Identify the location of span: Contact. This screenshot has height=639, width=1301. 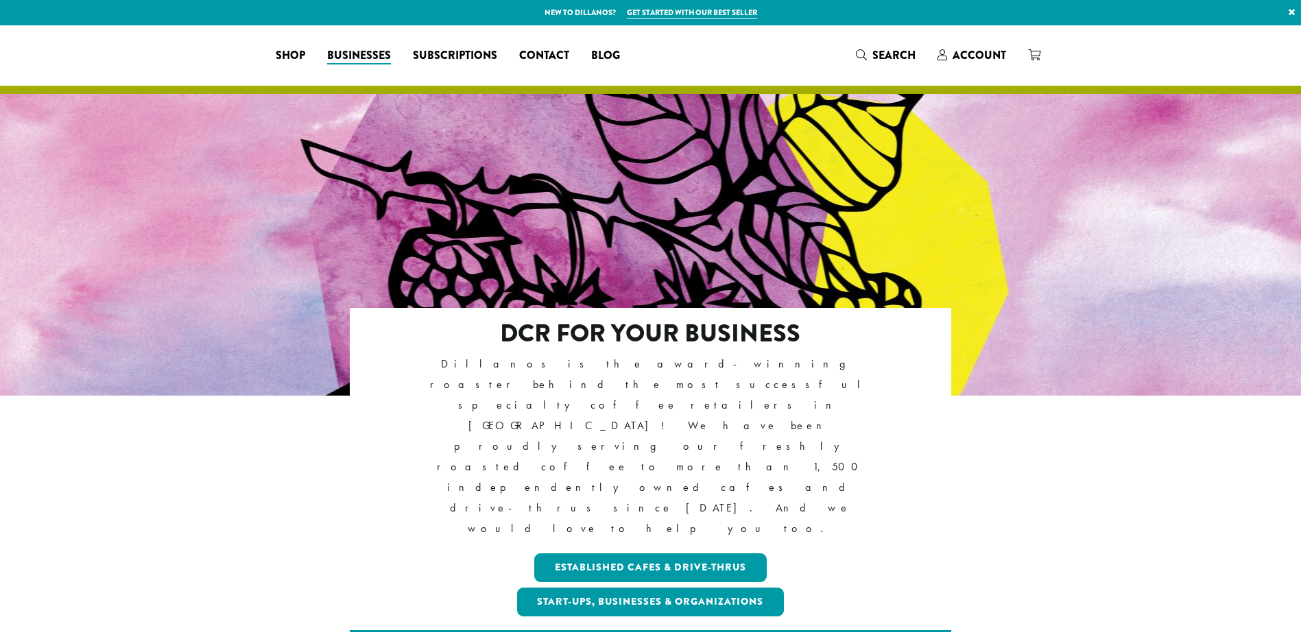
(544, 56).